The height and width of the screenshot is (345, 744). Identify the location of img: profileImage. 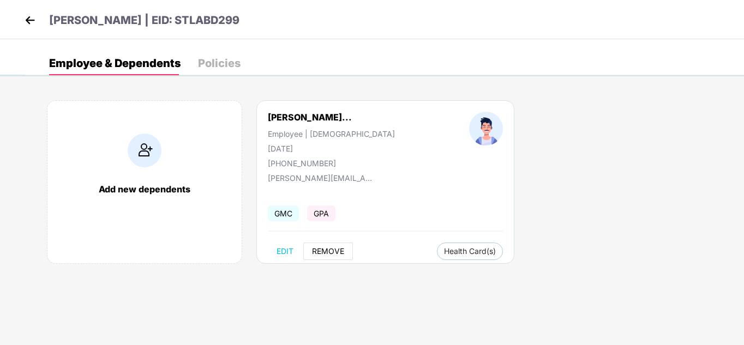
(486, 129).